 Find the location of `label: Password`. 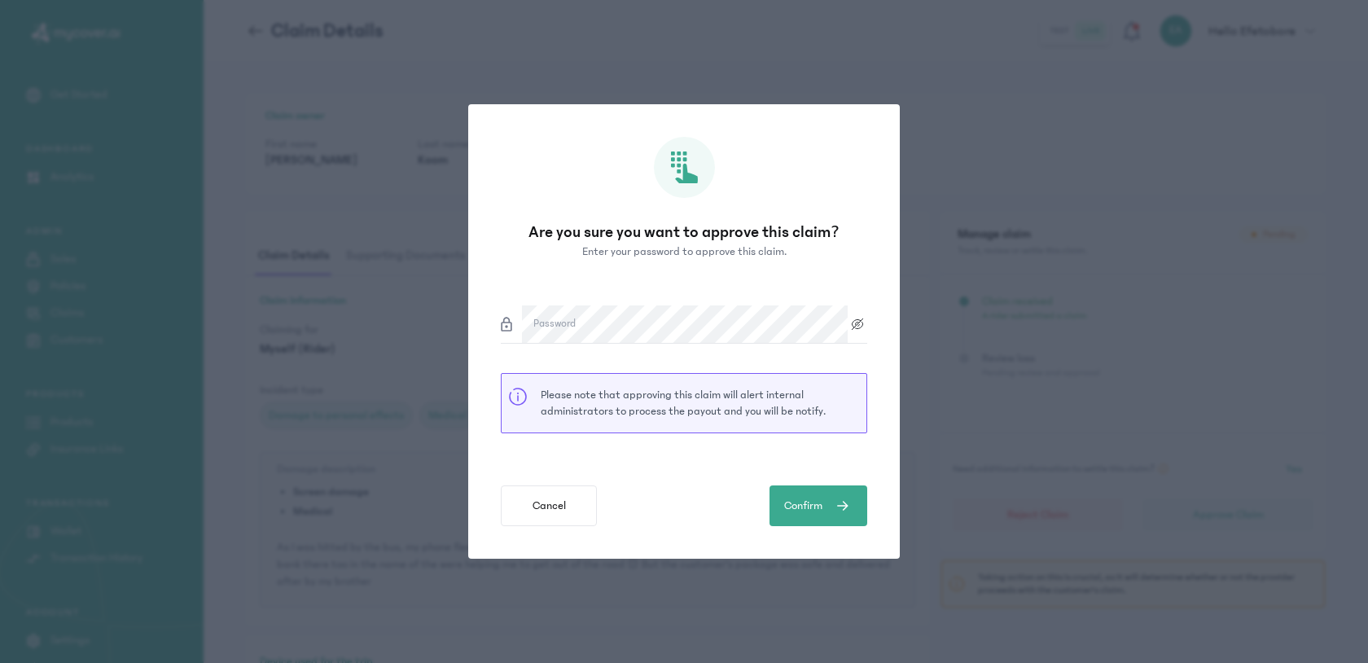

label: Password is located at coordinates (555, 324).